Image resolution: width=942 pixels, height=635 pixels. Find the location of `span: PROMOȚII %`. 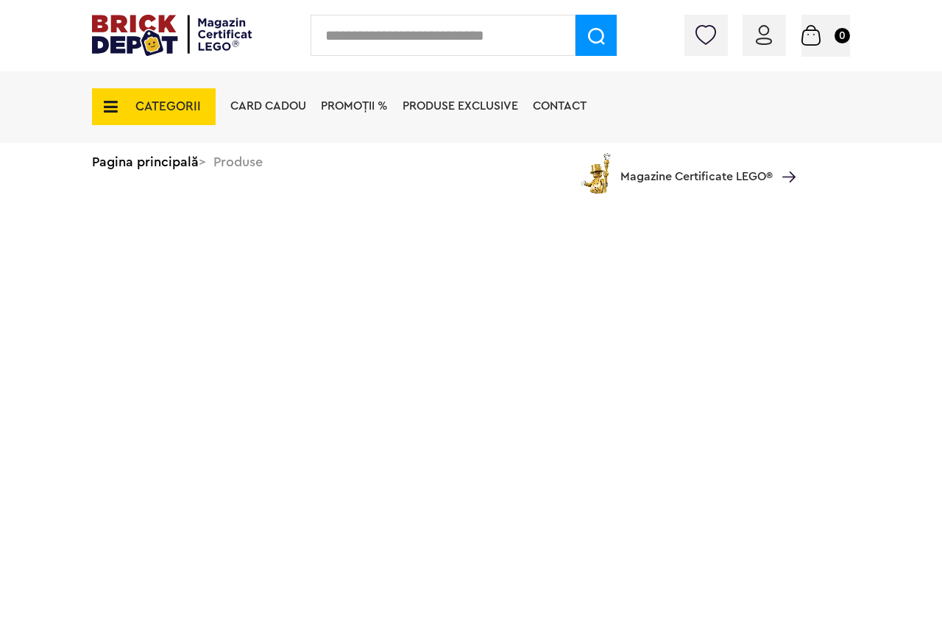

span: PROMOȚII % is located at coordinates (354, 106).